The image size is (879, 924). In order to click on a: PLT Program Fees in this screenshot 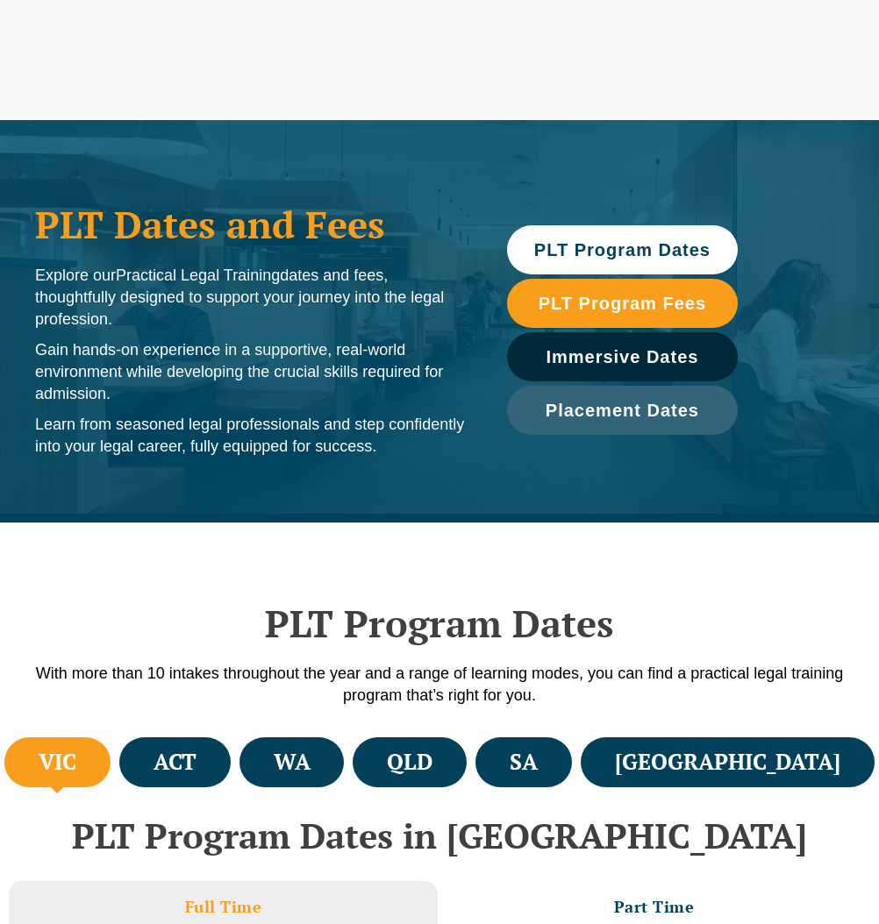, I will do `click(622, 303)`.